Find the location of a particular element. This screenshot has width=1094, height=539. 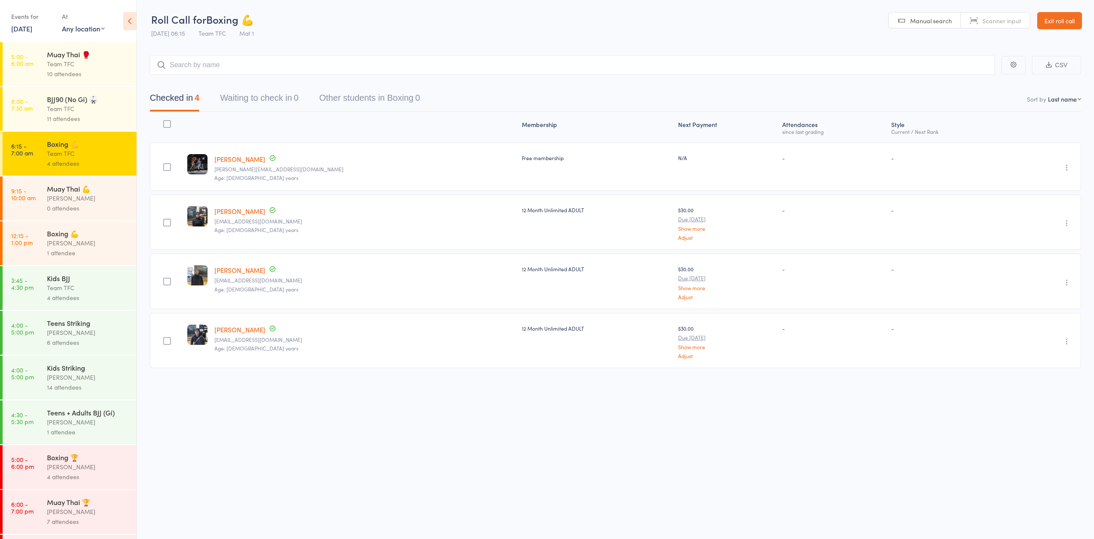

span: Mat 1 is located at coordinates (247, 33).